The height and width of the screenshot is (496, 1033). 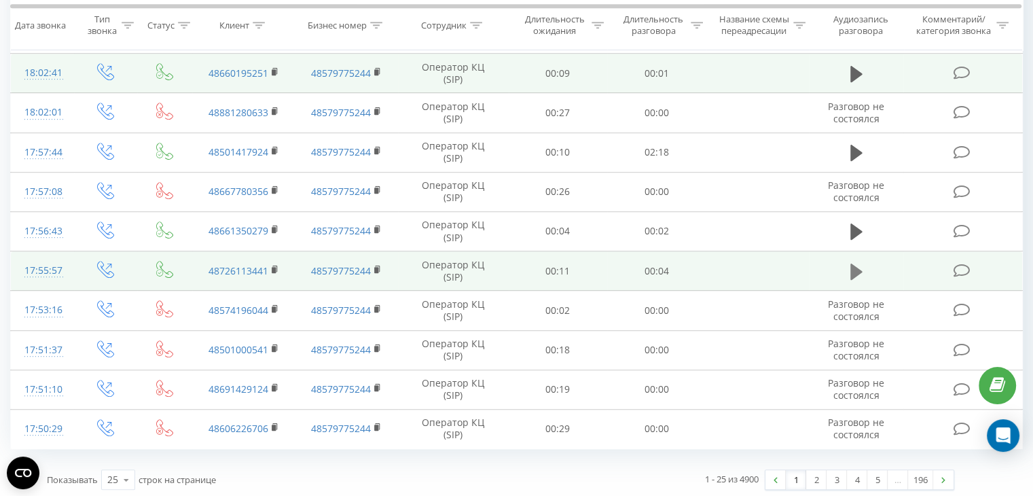 What do you see at coordinates (817, 480) in the screenshot?
I see `a: 2` at bounding box center [817, 480].